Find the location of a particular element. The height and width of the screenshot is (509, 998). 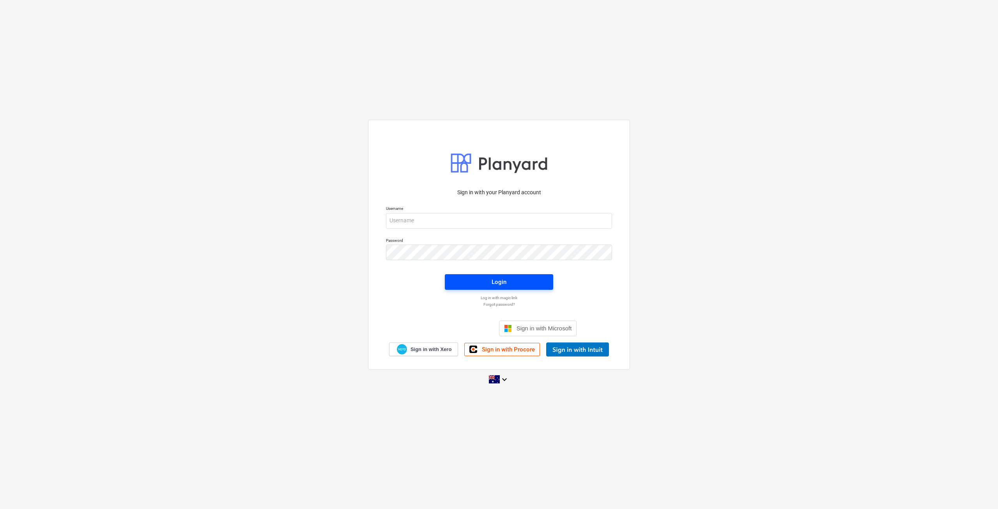

img: Microsoft logo is located at coordinates (508, 328).